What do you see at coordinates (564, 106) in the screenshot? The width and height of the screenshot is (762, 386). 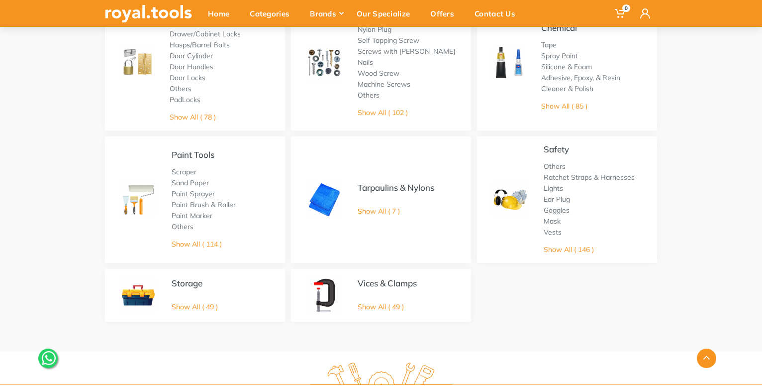 I see `a: Show All ( 85 )` at bounding box center [564, 106].